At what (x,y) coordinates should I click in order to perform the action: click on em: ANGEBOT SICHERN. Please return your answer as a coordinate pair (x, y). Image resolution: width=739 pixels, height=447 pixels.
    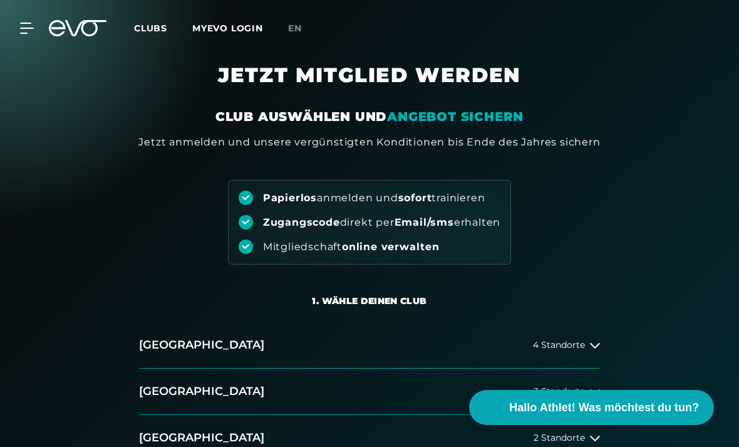
    Looking at the image, I should click on (455, 117).